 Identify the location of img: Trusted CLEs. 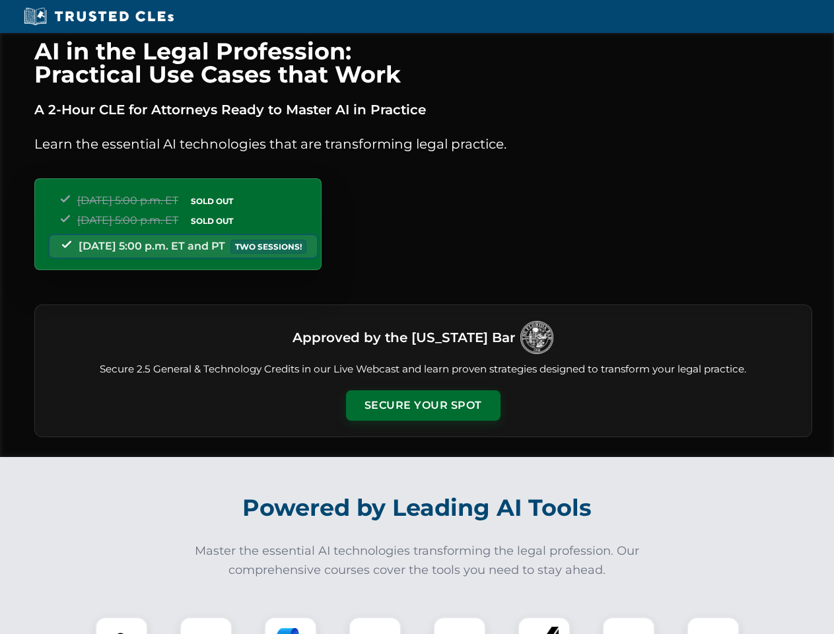
(98, 17).